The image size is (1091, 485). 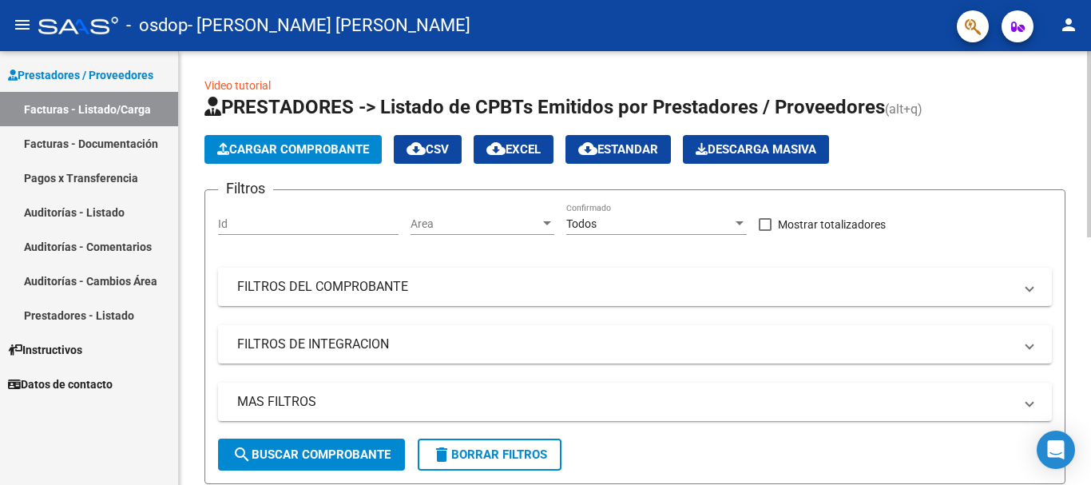 I want to click on span: Instructivos, so click(x=45, y=350).